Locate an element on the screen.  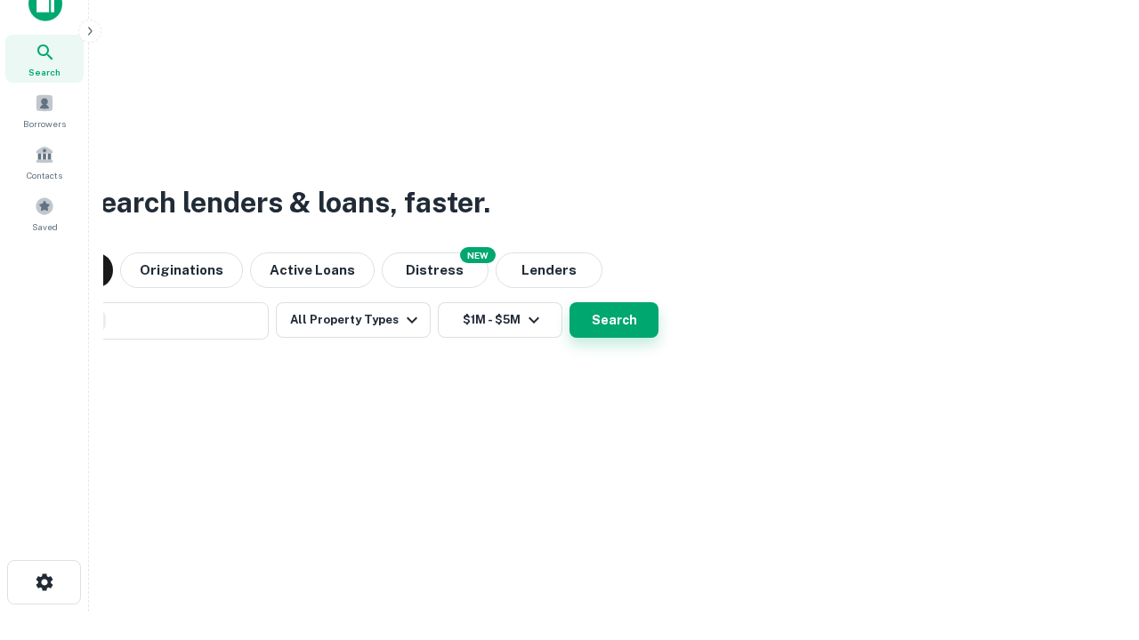
div: NEW is located at coordinates (478, 255).